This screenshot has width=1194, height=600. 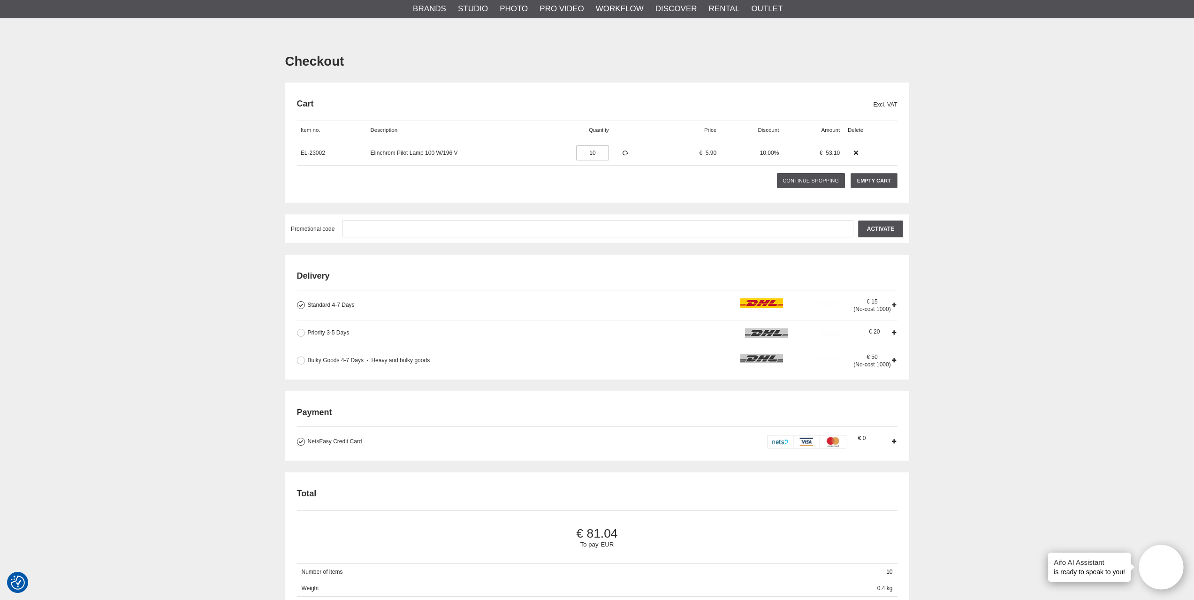 I want to click on span: 0, so click(x=862, y=438).